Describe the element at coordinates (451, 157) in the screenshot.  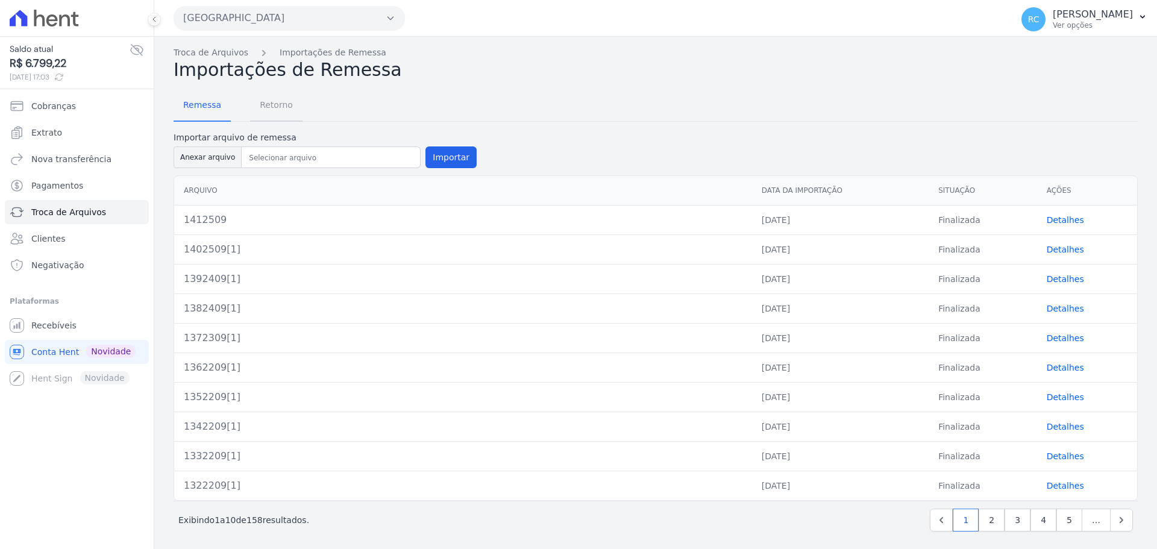
I see `button: Importar` at that location.